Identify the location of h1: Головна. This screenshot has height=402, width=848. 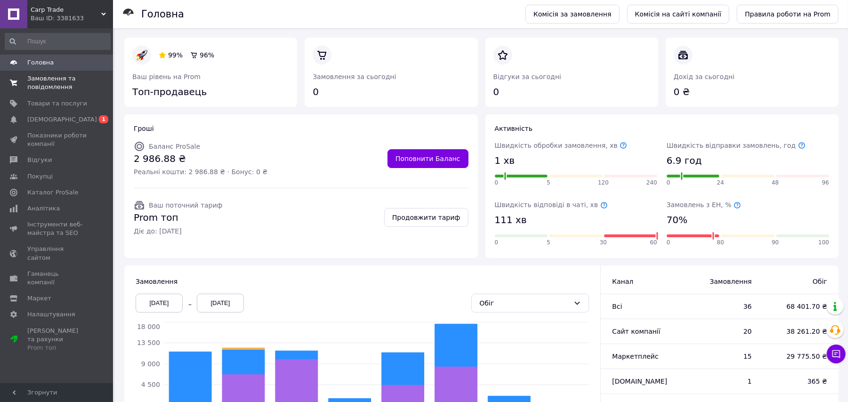
(162, 14).